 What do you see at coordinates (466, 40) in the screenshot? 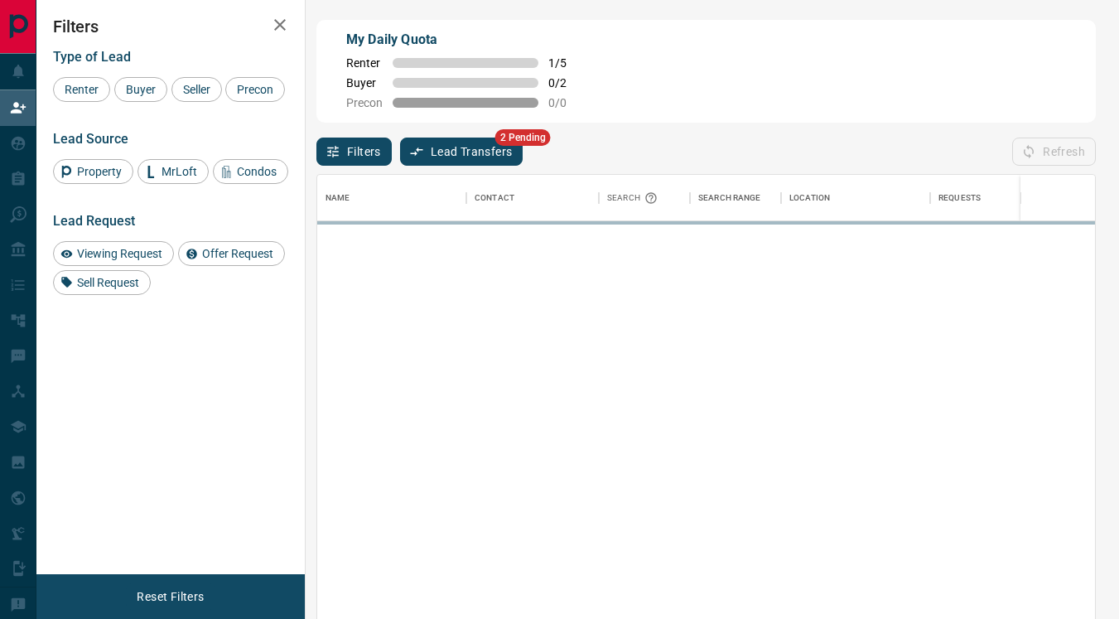
I see `p: My Daily Quota` at bounding box center [466, 40].